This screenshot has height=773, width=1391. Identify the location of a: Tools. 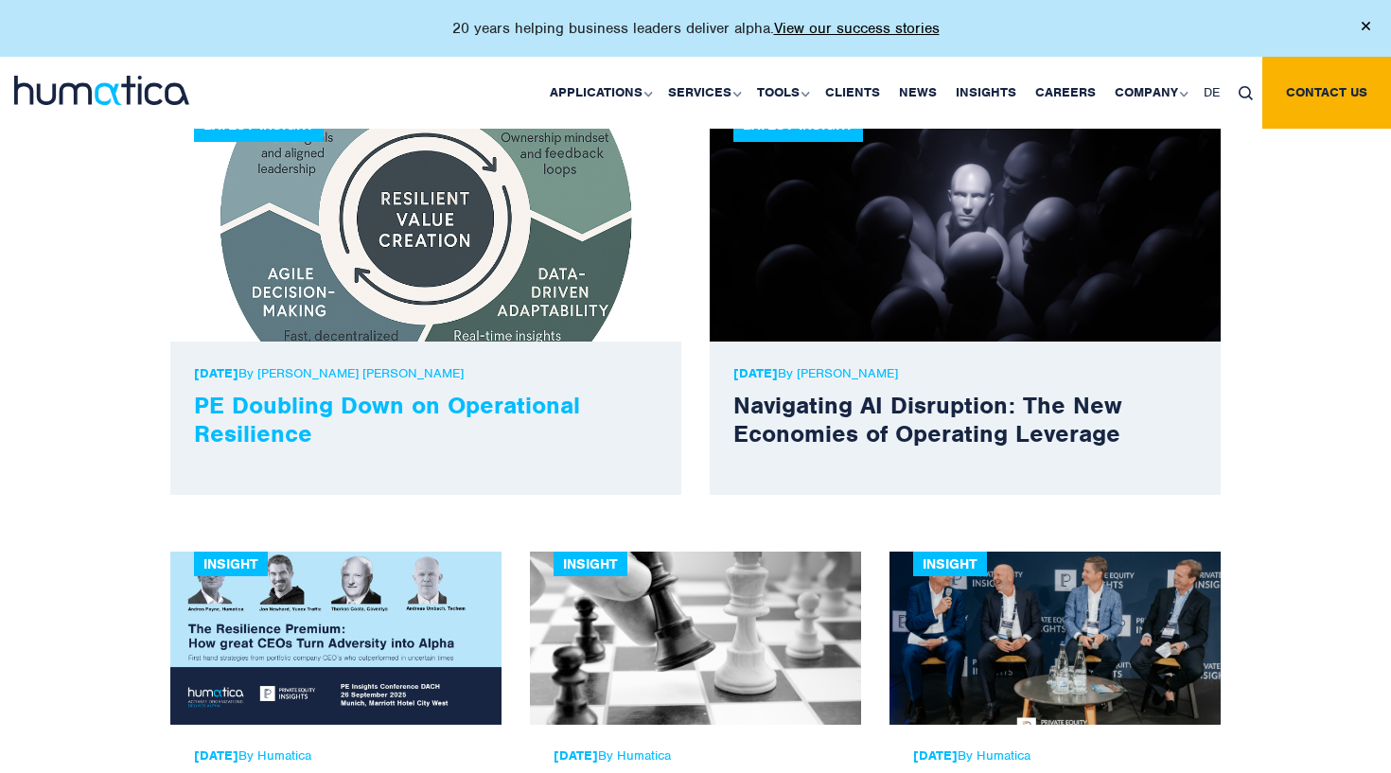
(782, 93).